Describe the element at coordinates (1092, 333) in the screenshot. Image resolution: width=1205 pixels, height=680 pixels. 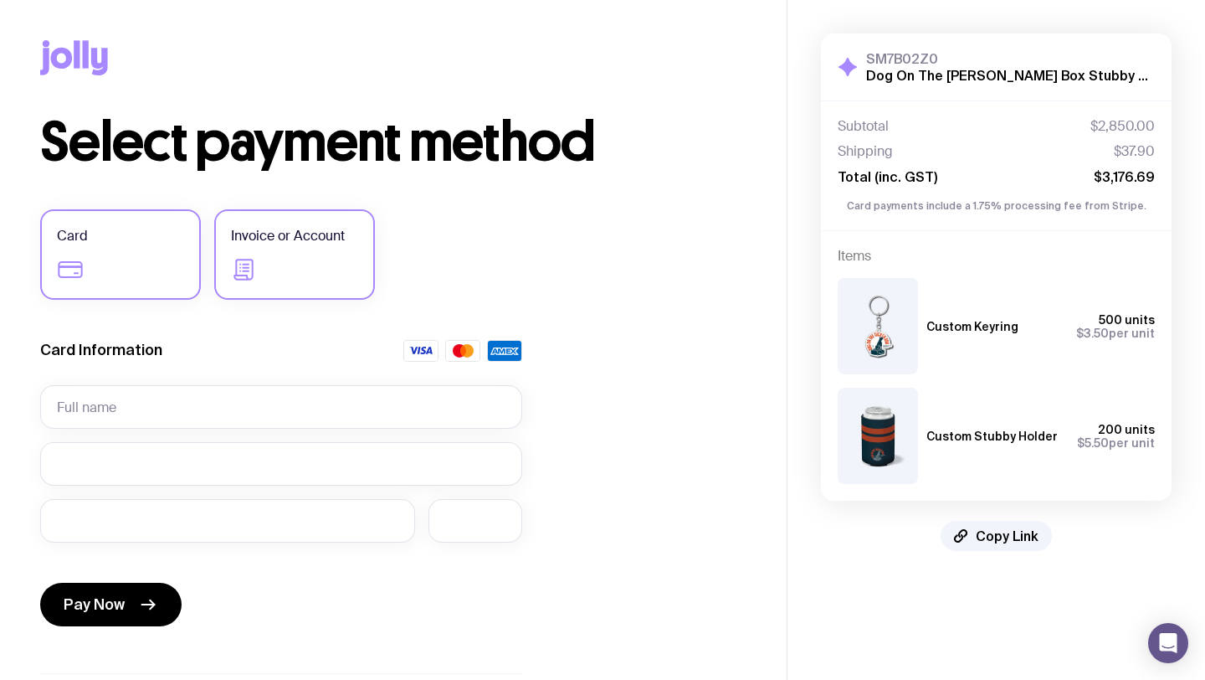
I see `span: $3.50` at that location.